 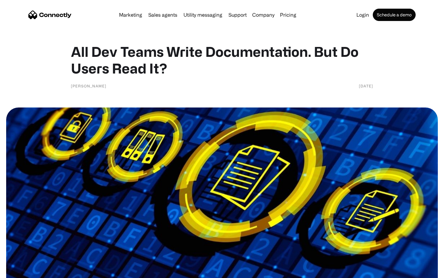 I want to click on a: Sales agents, so click(x=163, y=15).